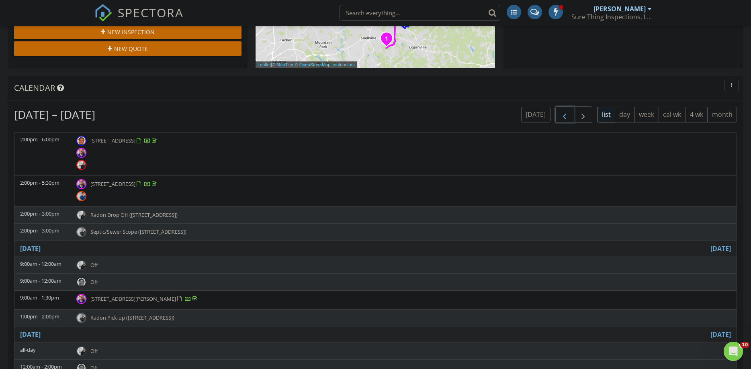 The image size is (751, 369). Describe the element at coordinates (612, 17) in the screenshot. I see `div: Sure Thing Inspections, LLC` at that location.